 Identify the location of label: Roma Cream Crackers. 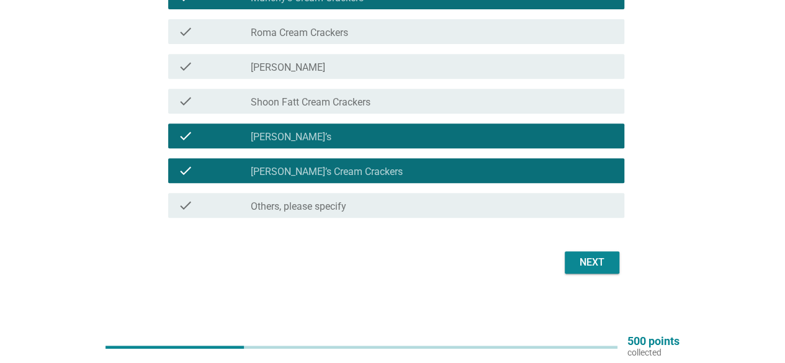
(299, 33).